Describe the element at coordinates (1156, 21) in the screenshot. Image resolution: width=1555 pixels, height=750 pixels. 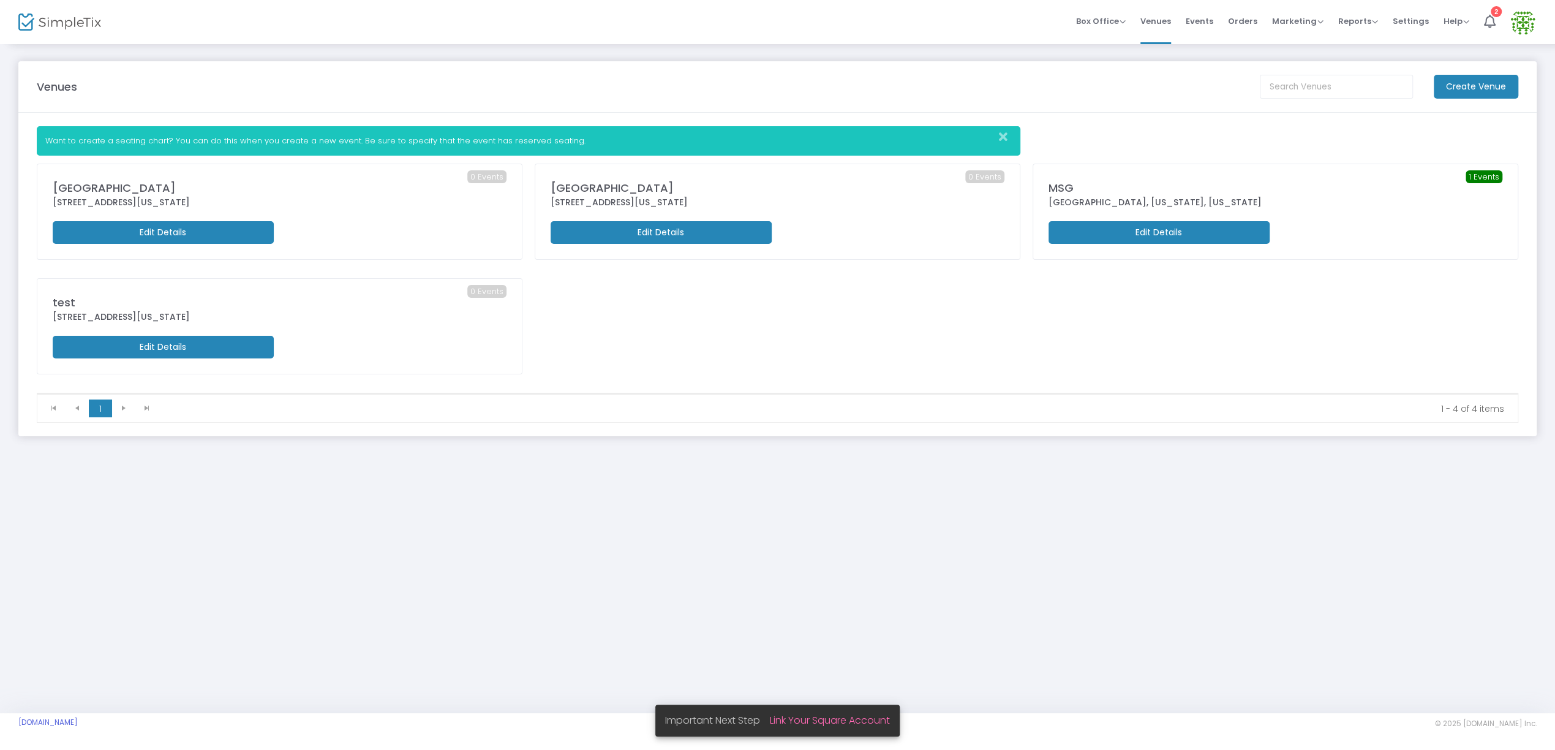
I see `span: Venues` at that location.